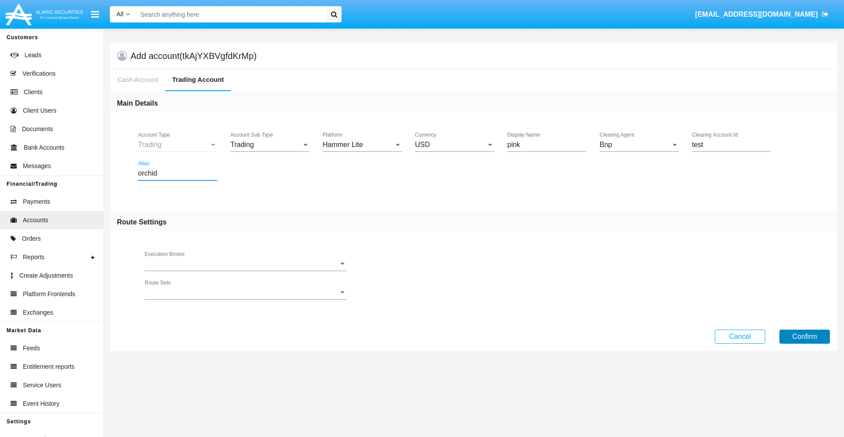  What do you see at coordinates (38, 312) in the screenshot?
I see `span: Exchanges` at bounding box center [38, 312].